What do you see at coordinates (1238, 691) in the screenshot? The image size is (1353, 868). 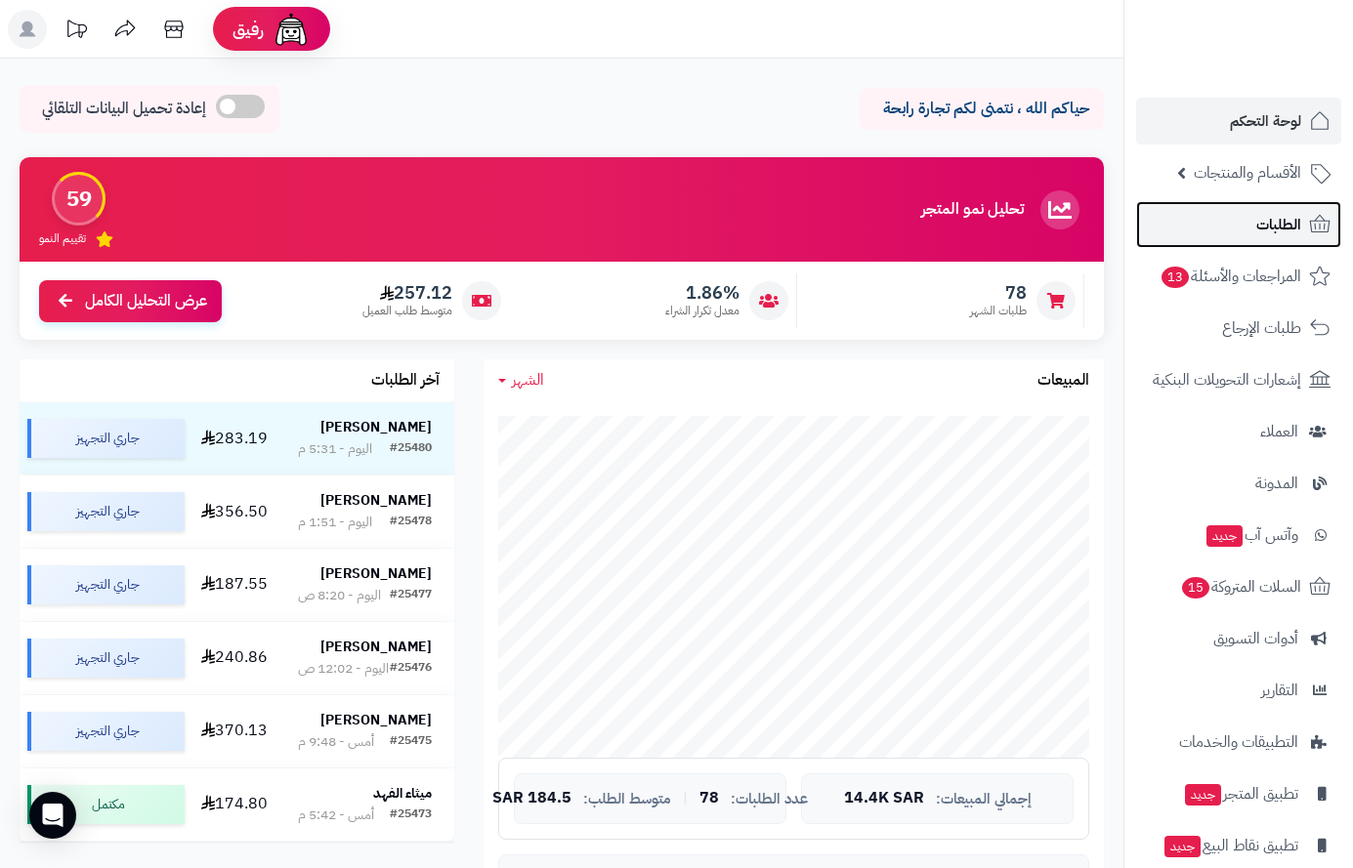 I see `a: التقارير` at bounding box center [1238, 691].